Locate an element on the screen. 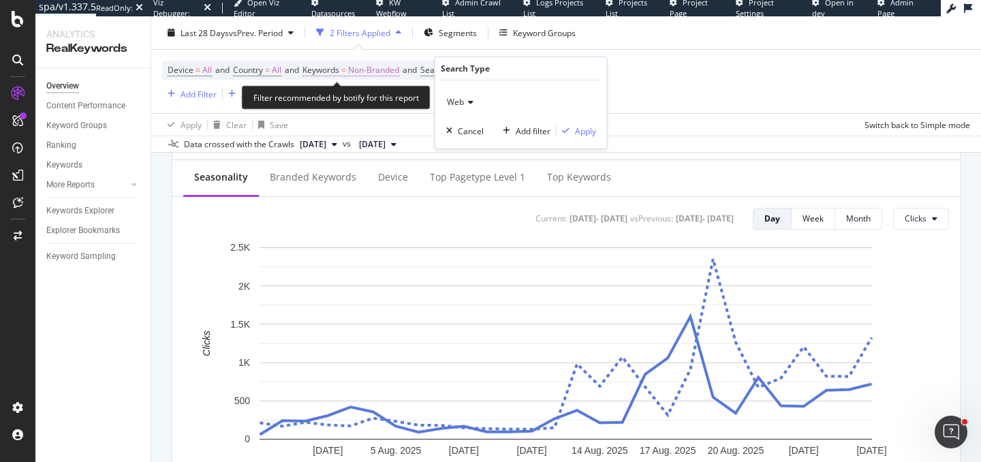  span: Web is located at coordinates (455, 102).